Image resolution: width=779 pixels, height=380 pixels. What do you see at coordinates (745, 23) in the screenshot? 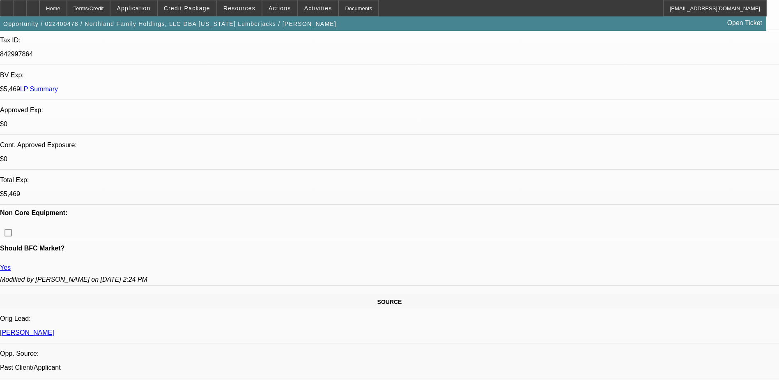
I see `a: Open Ticket` at bounding box center [745, 23].